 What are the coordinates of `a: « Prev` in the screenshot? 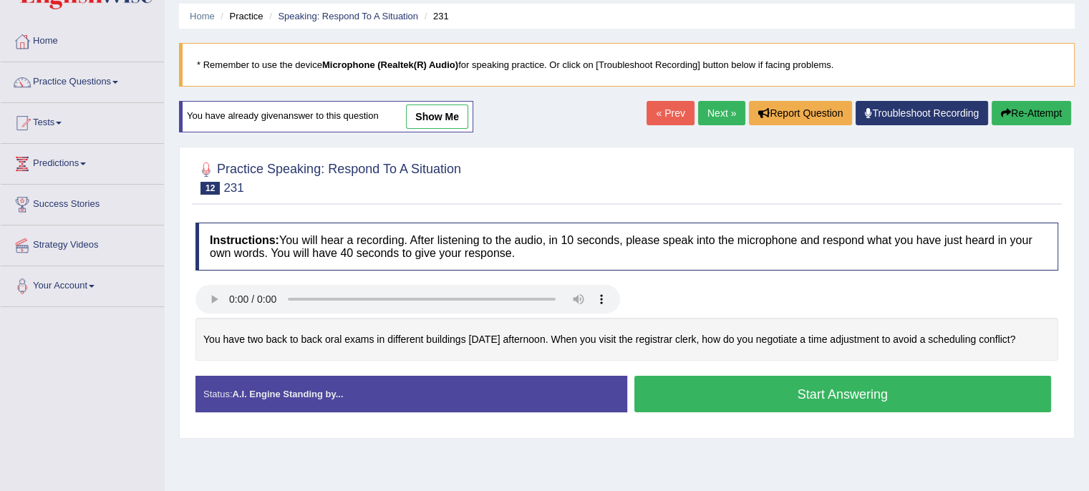 It's located at (670, 113).